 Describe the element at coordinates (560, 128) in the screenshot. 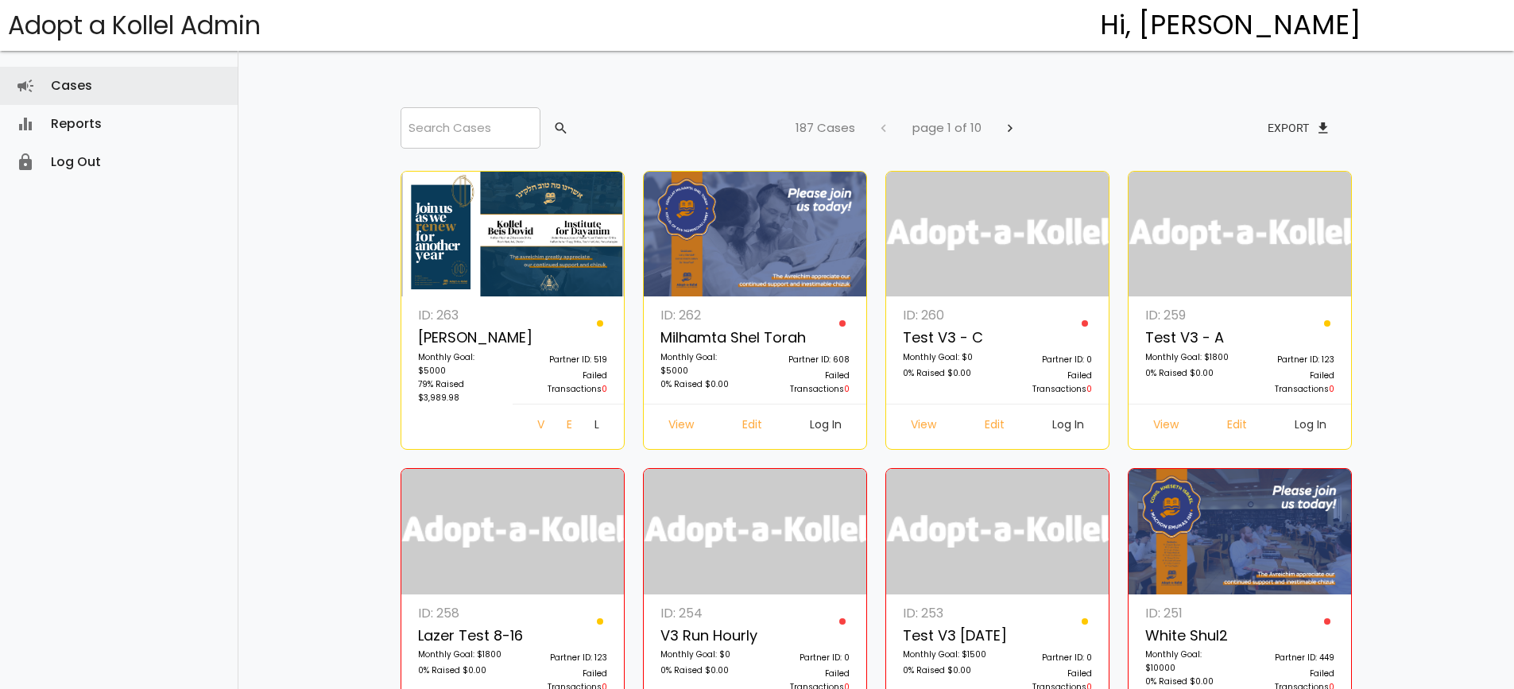

I see `button: search` at that location.